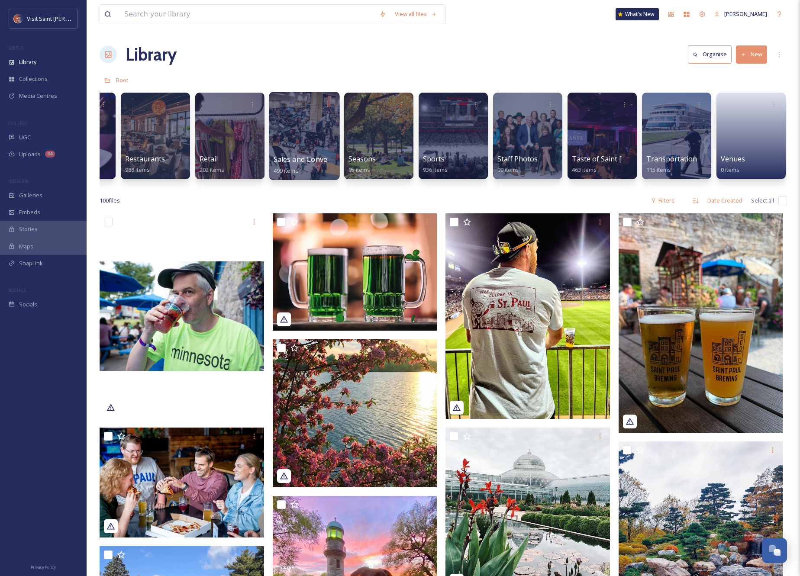 This screenshot has height=576, width=800. I want to click on a: Seasons95 items, so click(362, 164).